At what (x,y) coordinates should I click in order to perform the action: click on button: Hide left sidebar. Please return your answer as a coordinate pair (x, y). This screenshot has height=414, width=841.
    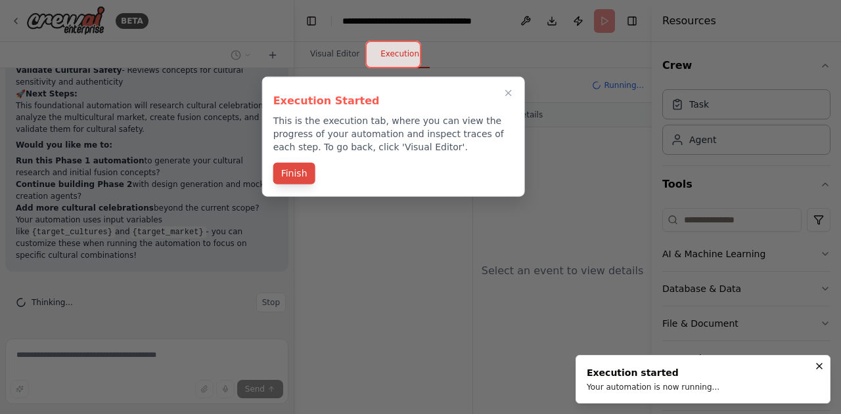
    Looking at the image, I should click on (311, 21).